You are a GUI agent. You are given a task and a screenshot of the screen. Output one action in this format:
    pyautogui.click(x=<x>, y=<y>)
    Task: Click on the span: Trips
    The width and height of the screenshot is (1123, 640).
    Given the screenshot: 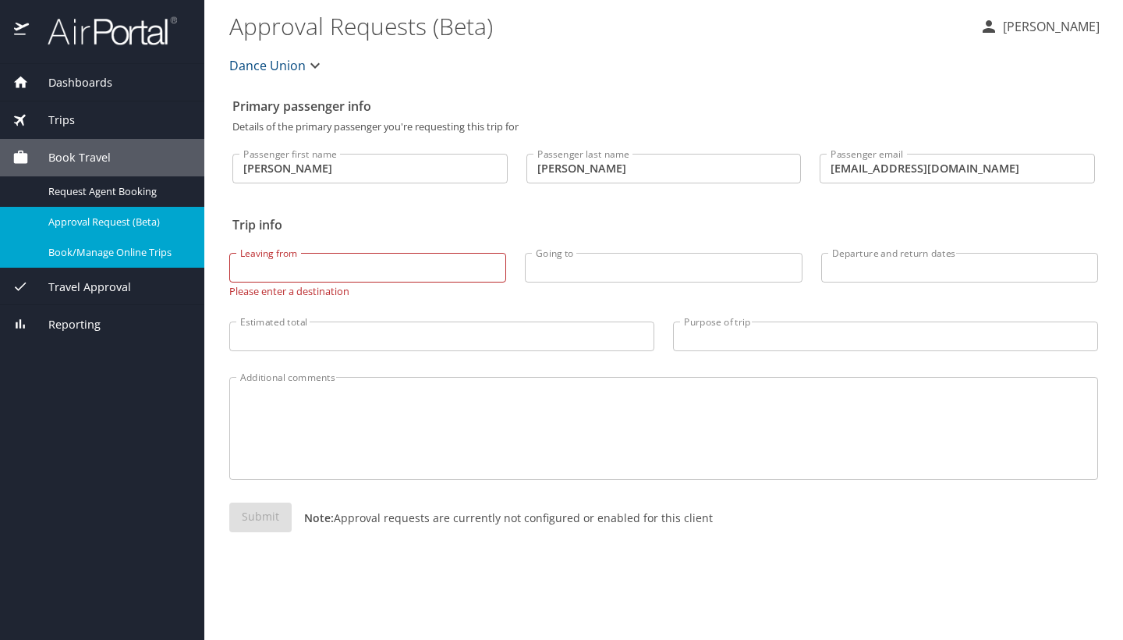 What is the action you would take?
    pyautogui.click(x=51, y=120)
    